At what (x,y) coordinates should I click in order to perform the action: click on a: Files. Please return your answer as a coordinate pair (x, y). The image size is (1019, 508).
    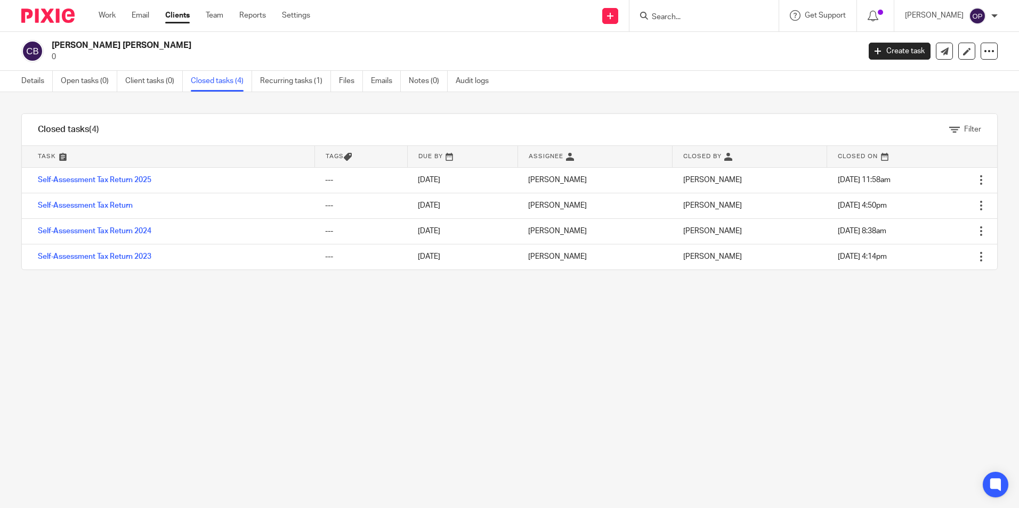
    Looking at the image, I should click on (351, 81).